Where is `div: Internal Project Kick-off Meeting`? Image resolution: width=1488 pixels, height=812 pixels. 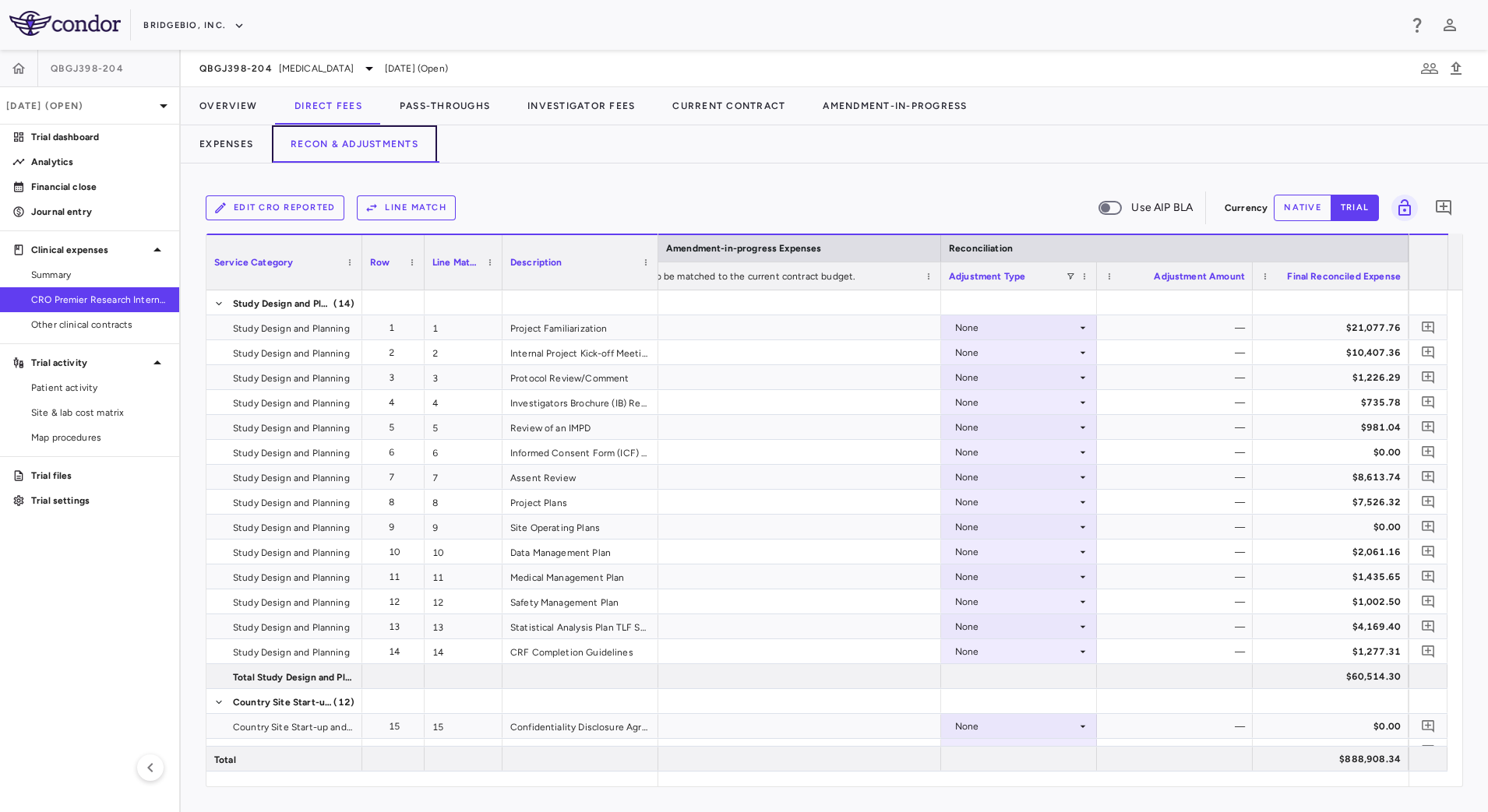
div: Internal Project Kick-off Meeting is located at coordinates (581, 352).